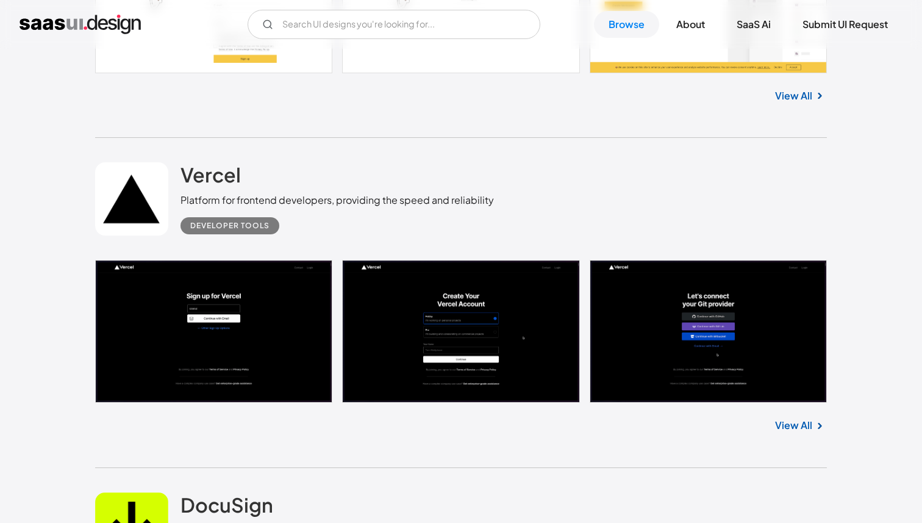  Describe the element at coordinates (80, 24) in the screenshot. I see `a: home` at that location.